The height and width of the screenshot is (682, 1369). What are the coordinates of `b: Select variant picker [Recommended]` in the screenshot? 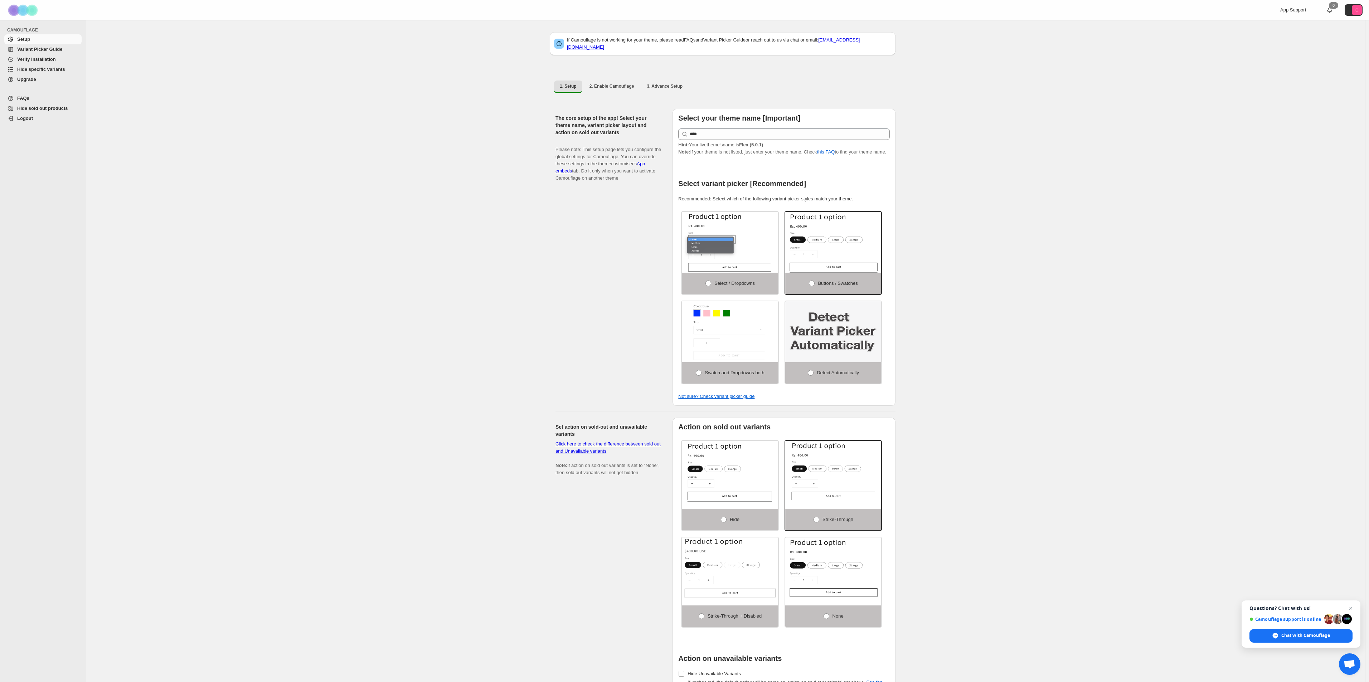 It's located at (742, 184).